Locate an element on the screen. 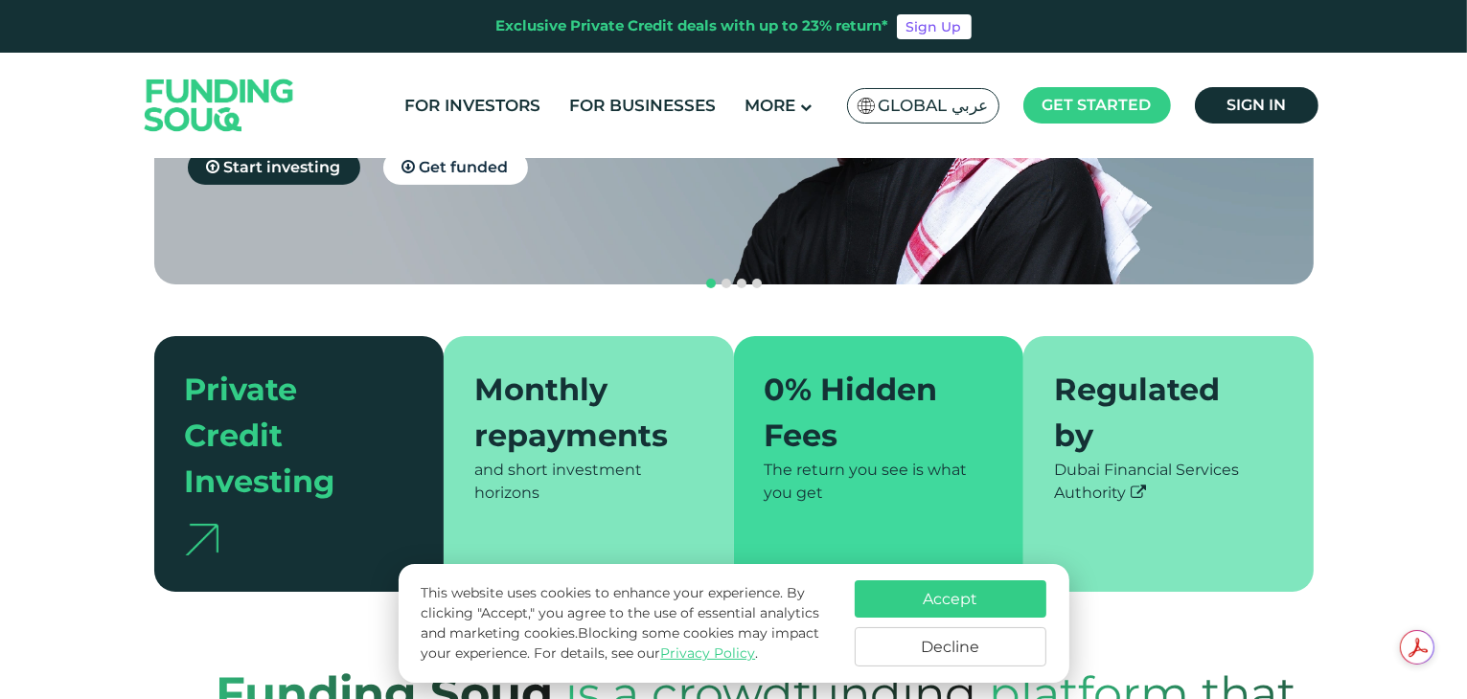  img: SA Flag is located at coordinates (866, 105).